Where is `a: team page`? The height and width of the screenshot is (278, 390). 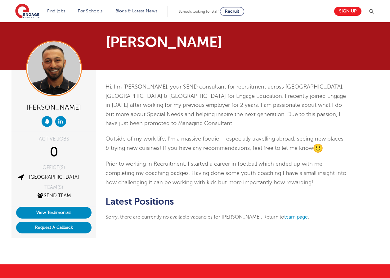 a: team page is located at coordinates (296, 217).